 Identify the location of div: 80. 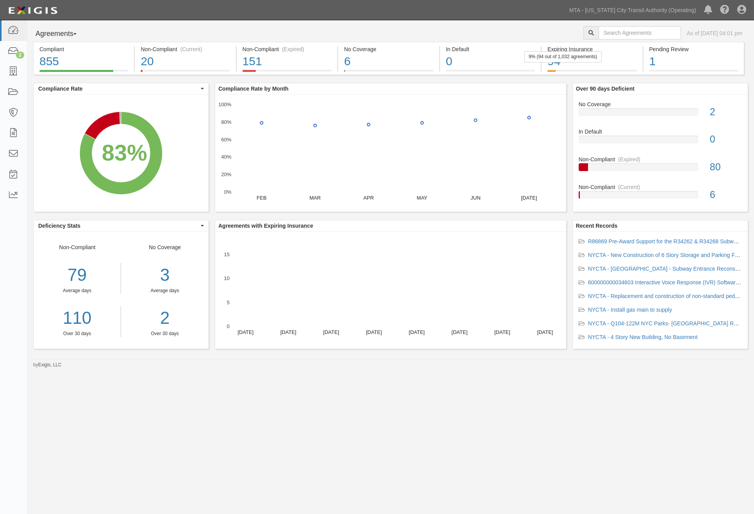
(726, 167).